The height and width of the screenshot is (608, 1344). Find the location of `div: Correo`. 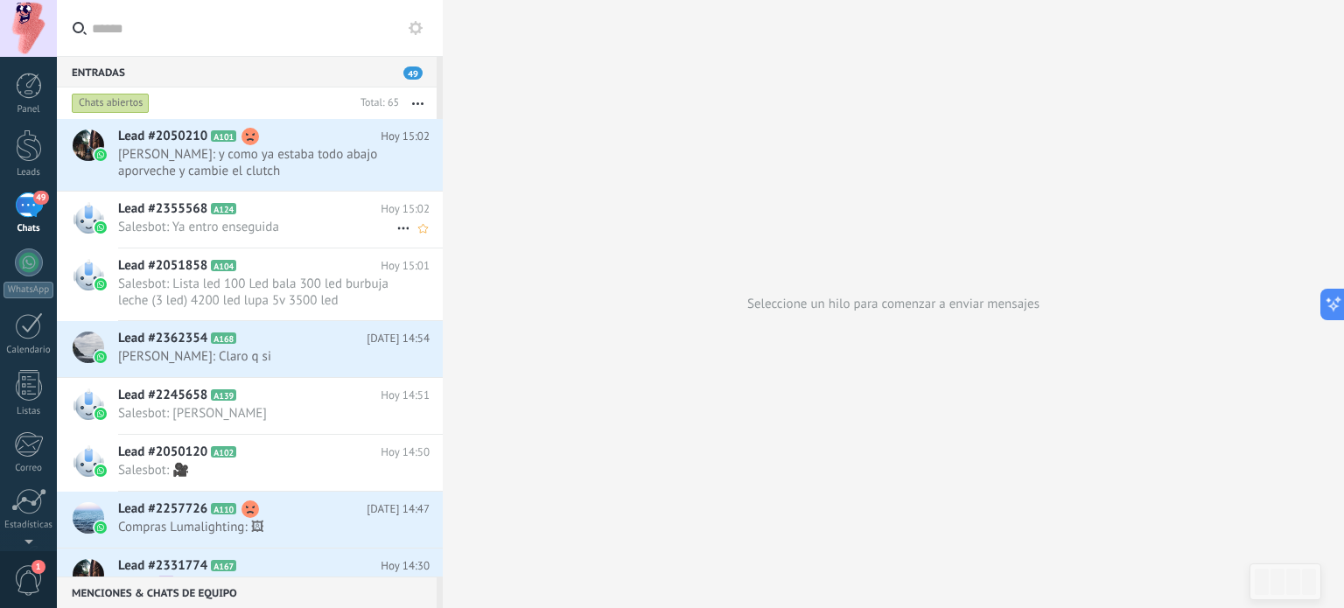

div: Correo is located at coordinates (29, 468).